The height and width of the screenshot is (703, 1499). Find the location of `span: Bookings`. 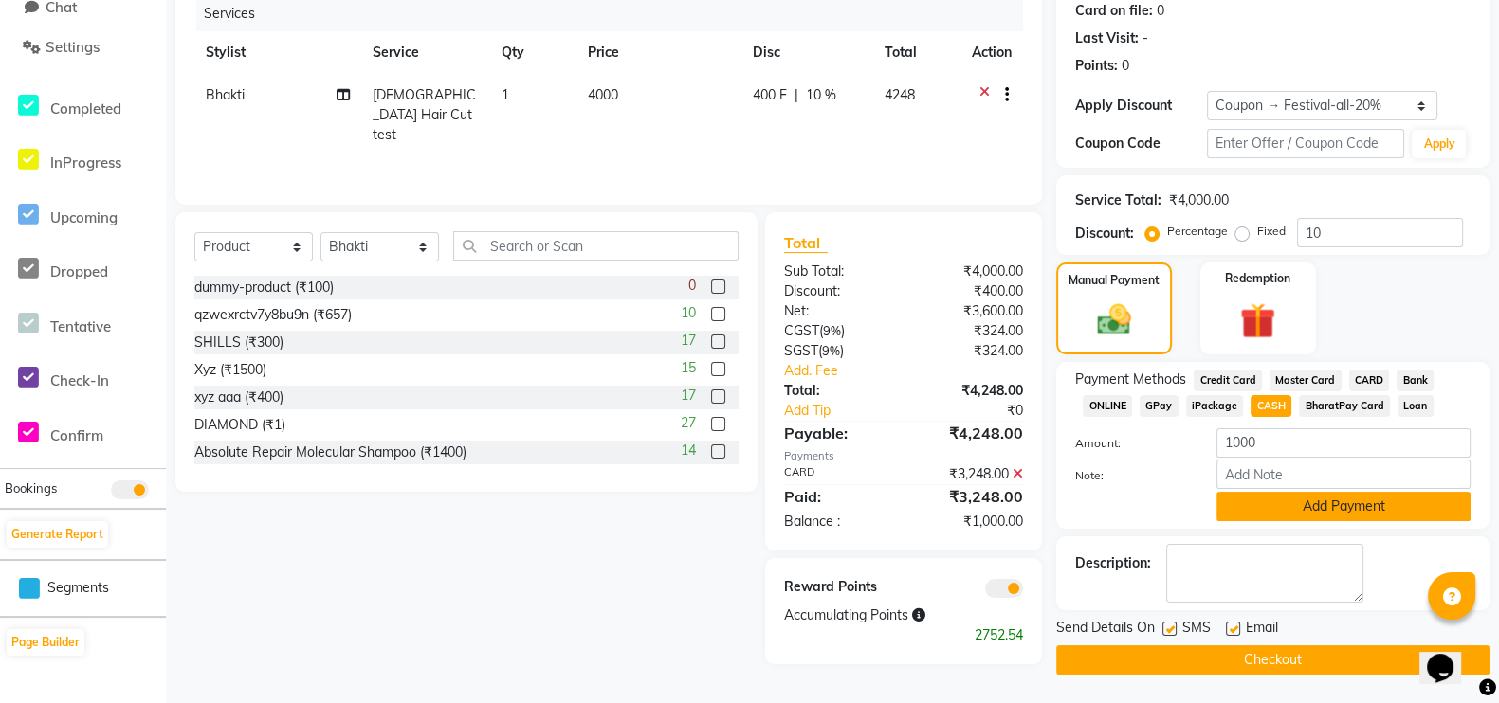

span: Bookings is located at coordinates (30, 488).